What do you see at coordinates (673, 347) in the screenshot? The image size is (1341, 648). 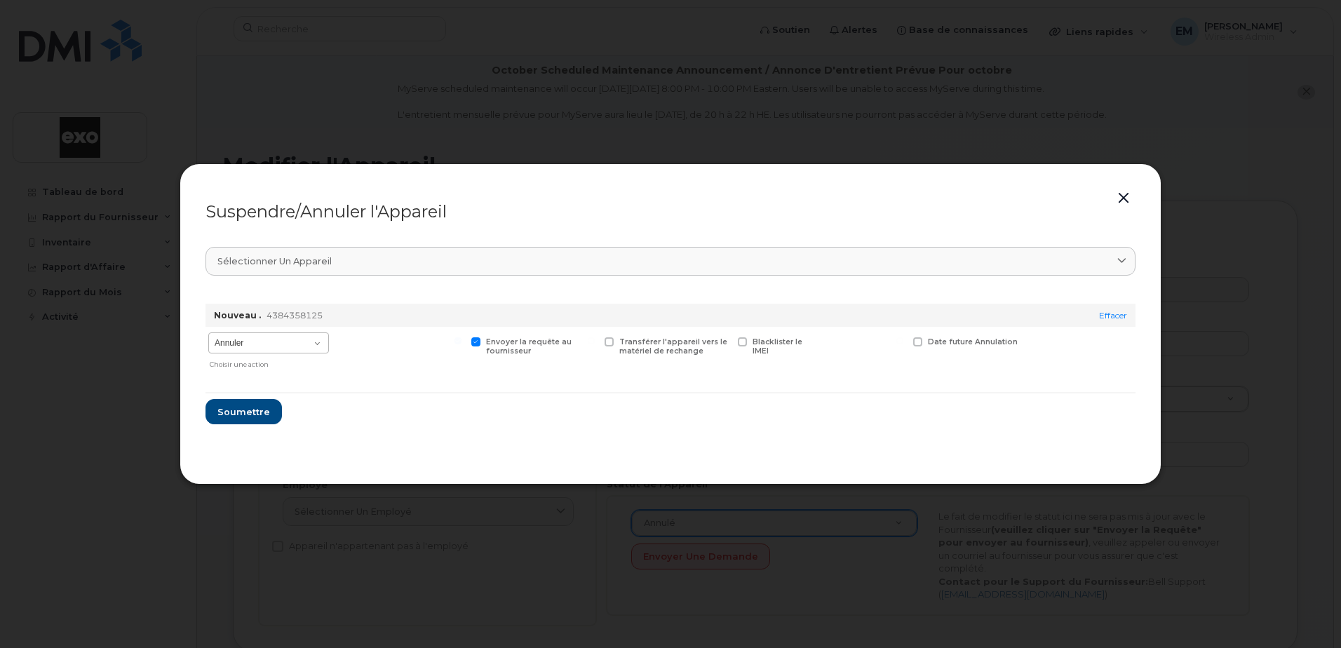 I see `span: Transférer l'appareil vers le matériel de rechange` at bounding box center [673, 347].